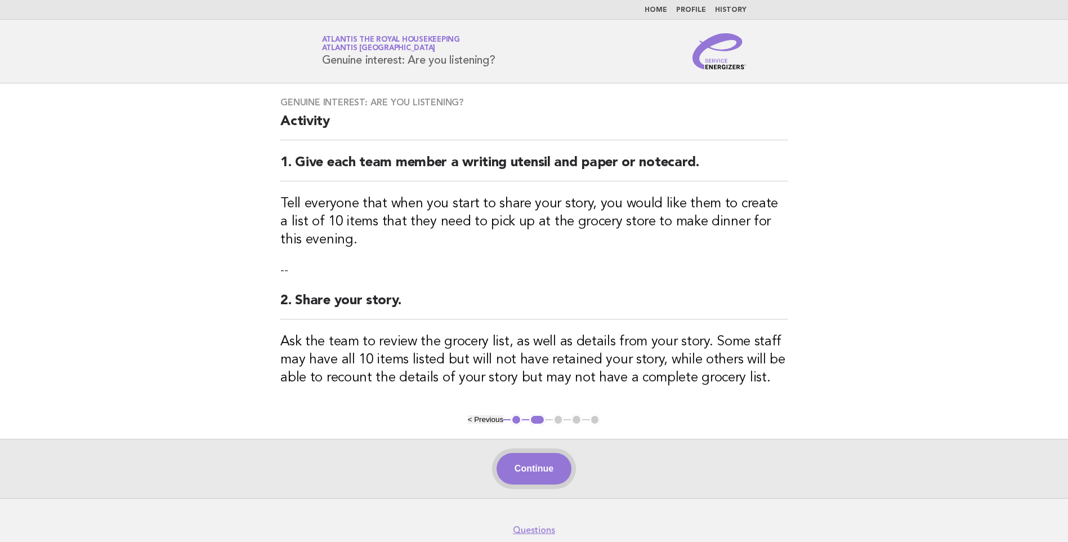 This screenshot has height=542, width=1068. I want to click on button: Continue, so click(534, 468).